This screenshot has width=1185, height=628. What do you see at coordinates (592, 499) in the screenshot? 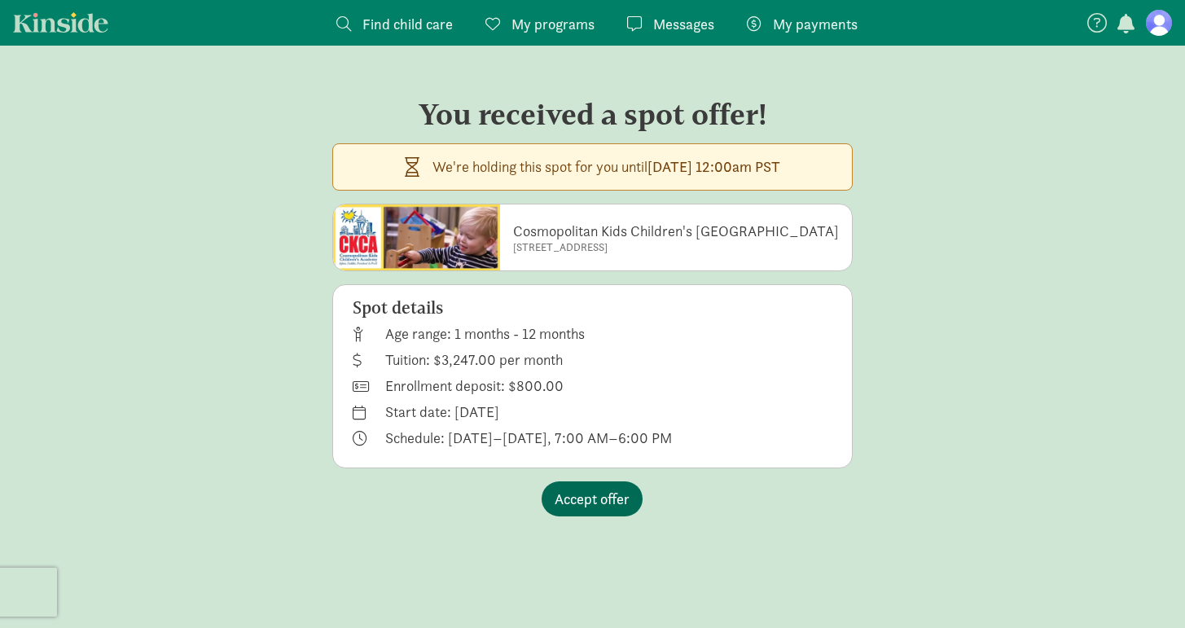
I see `button: Accept offer` at bounding box center [592, 499].